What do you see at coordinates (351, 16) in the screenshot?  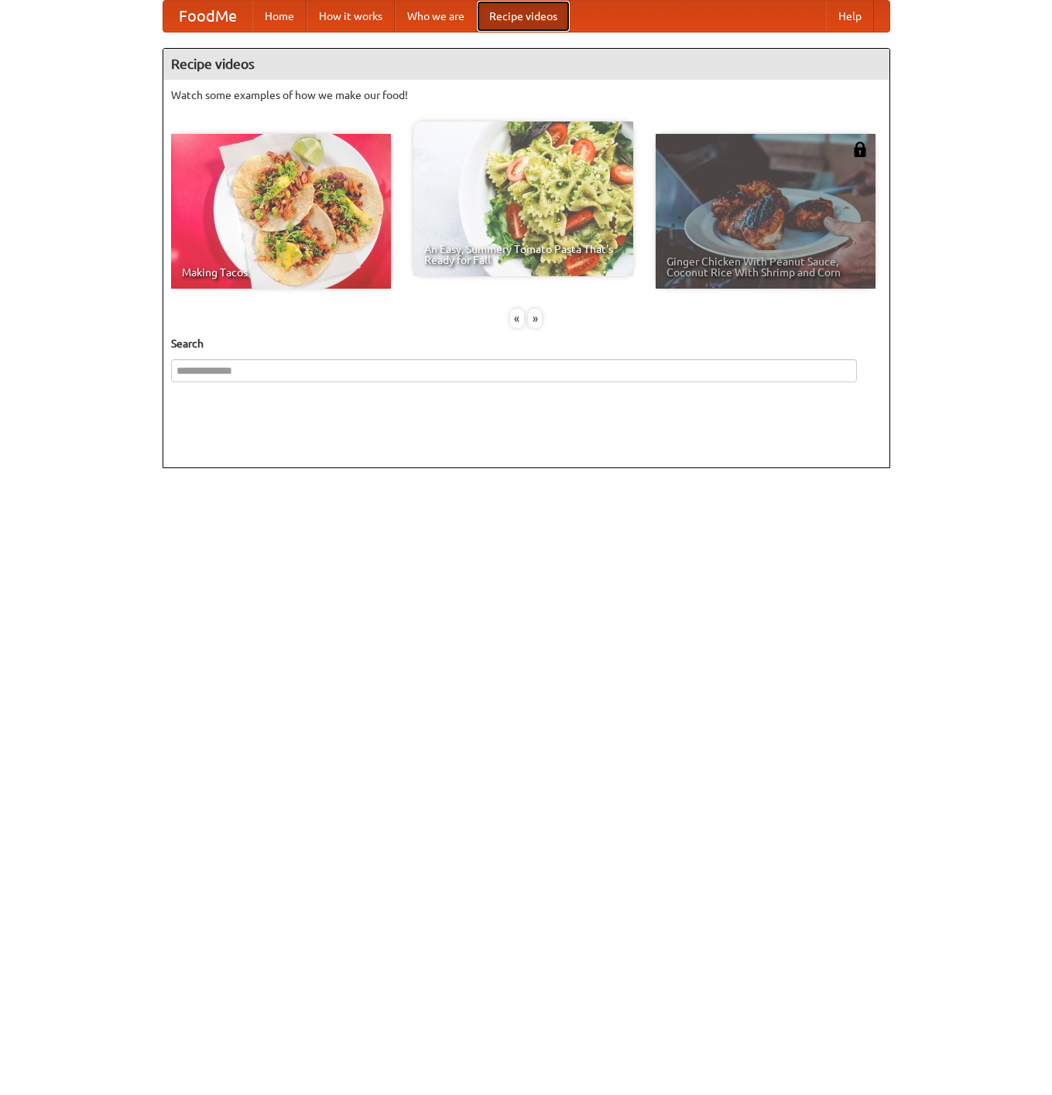 I see `a: How it works` at bounding box center [351, 16].